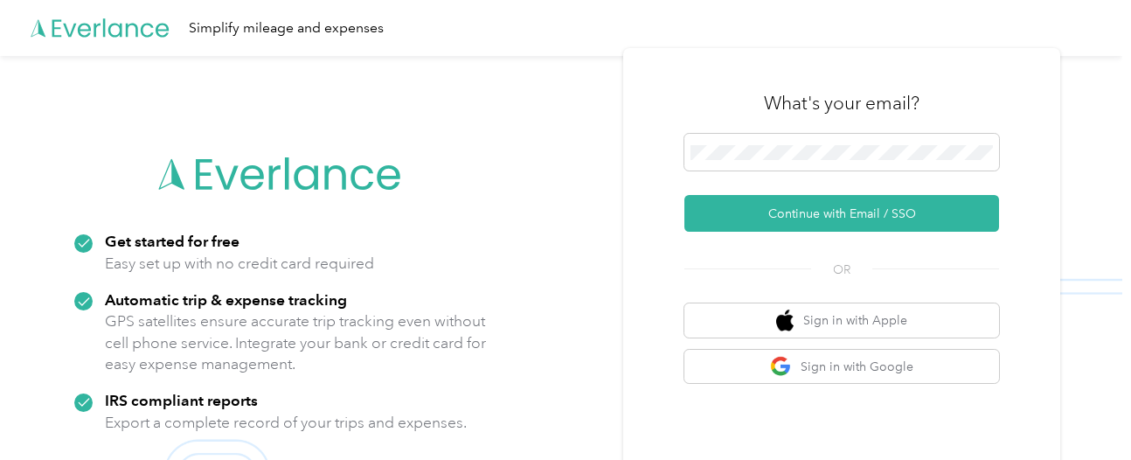 This screenshot has width=1131, height=460. Describe the element at coordinates (172, 240) in the screenshot. I see `strong: Get started for free` at that location.